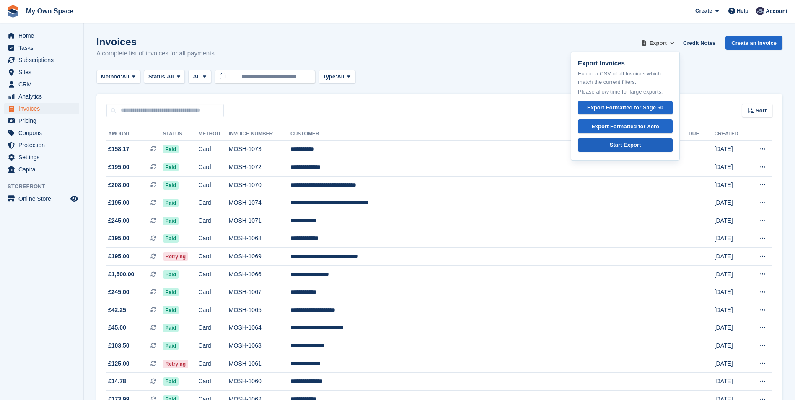  Describe the element at coordinates (259, 381) in the screenshot. I see `td: MOSH-1060` at that location.